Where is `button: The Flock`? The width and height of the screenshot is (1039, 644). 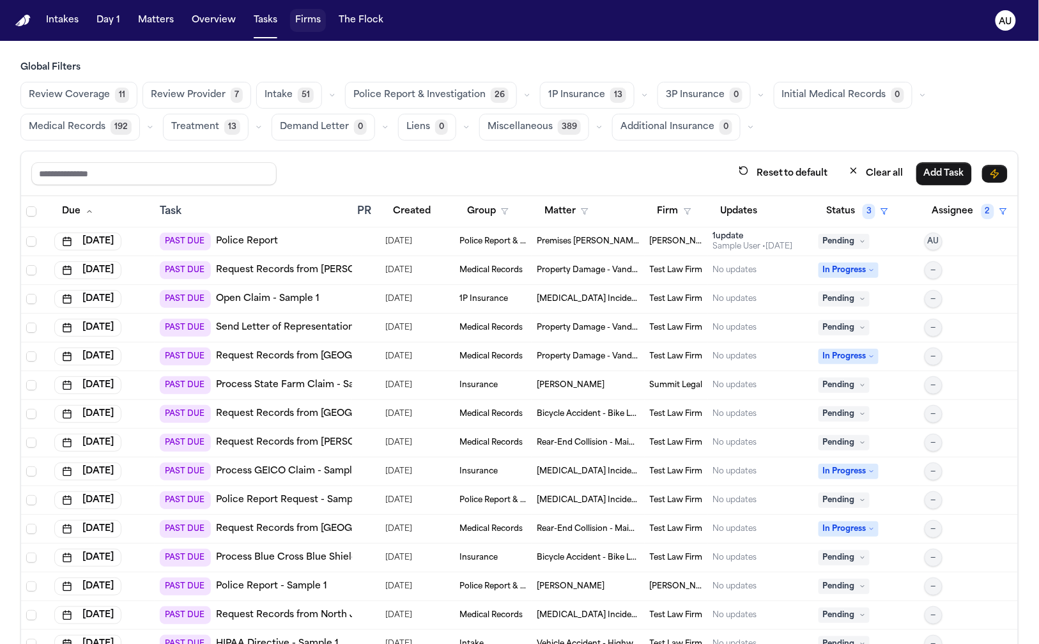 button: The Flock is located at coordinates (361, 20).